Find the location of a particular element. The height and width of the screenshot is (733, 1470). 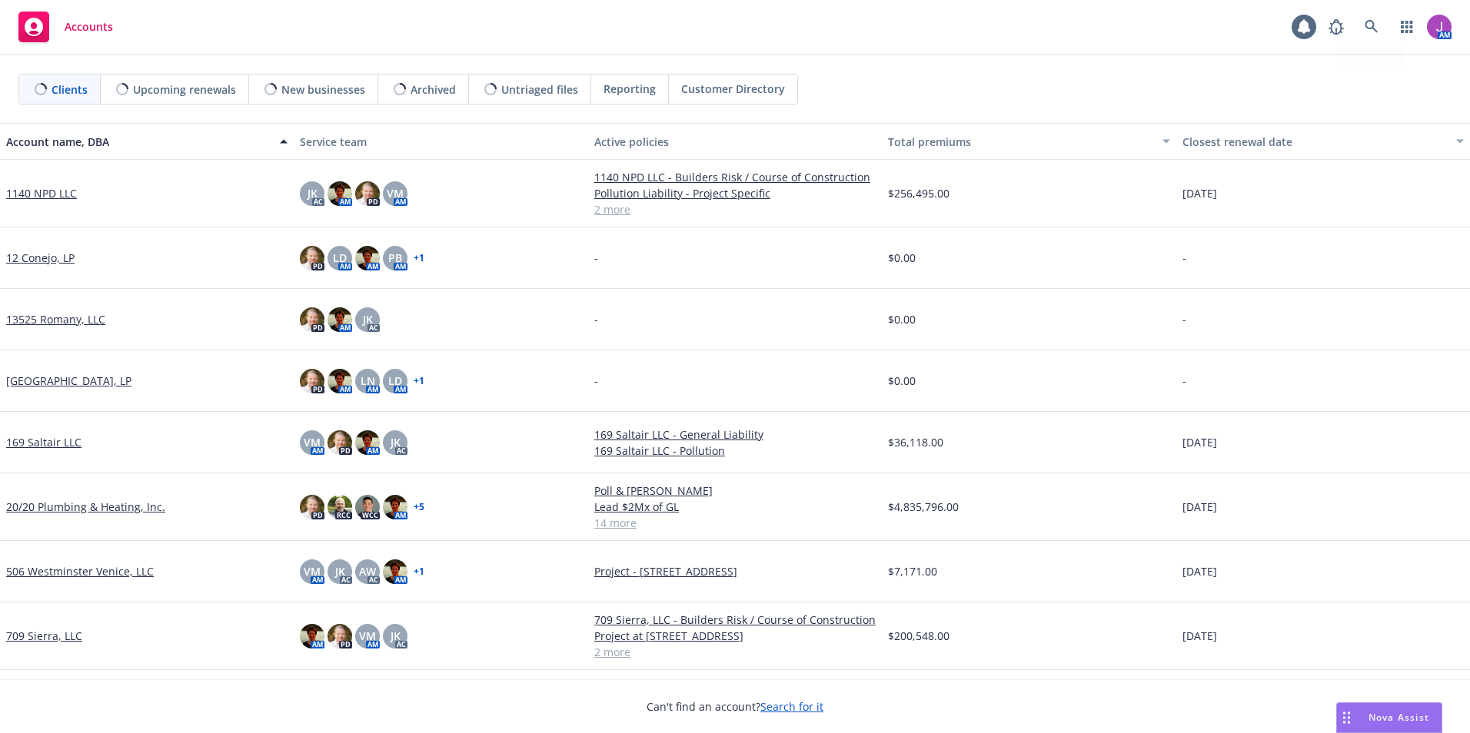

a: Switch app is located at coordinates (1407, 27).